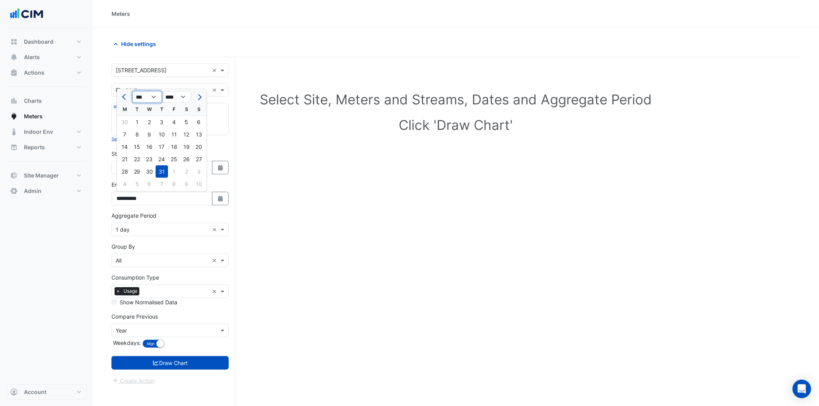 The height and width of the screenshot is (406, 819). What do you see at coordinates (14, 132) in the screenshot?
I see `app-icon: Indoor Env` at bounding box center [14, 132].